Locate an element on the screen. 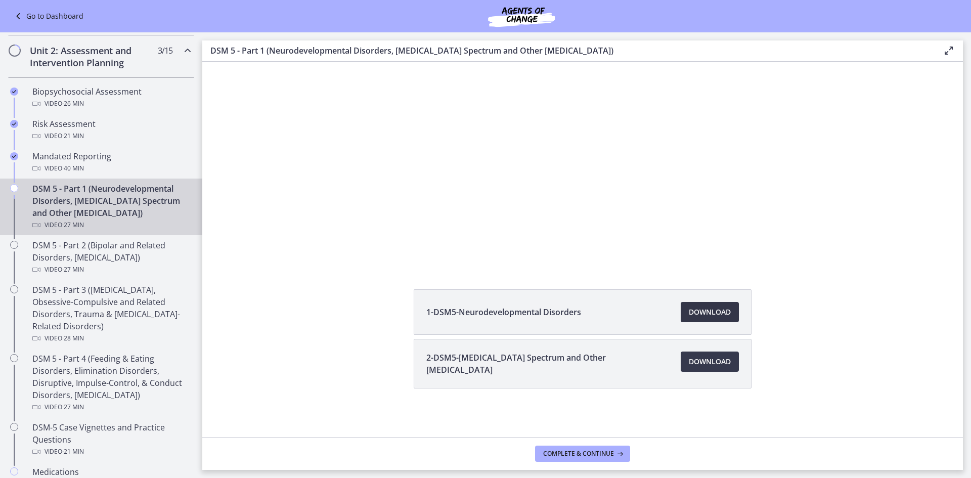 This screenshot has height=478, width=971. div: DSM-5 Case Vignettes and Practice Questions is located at coordinates (111, 440).